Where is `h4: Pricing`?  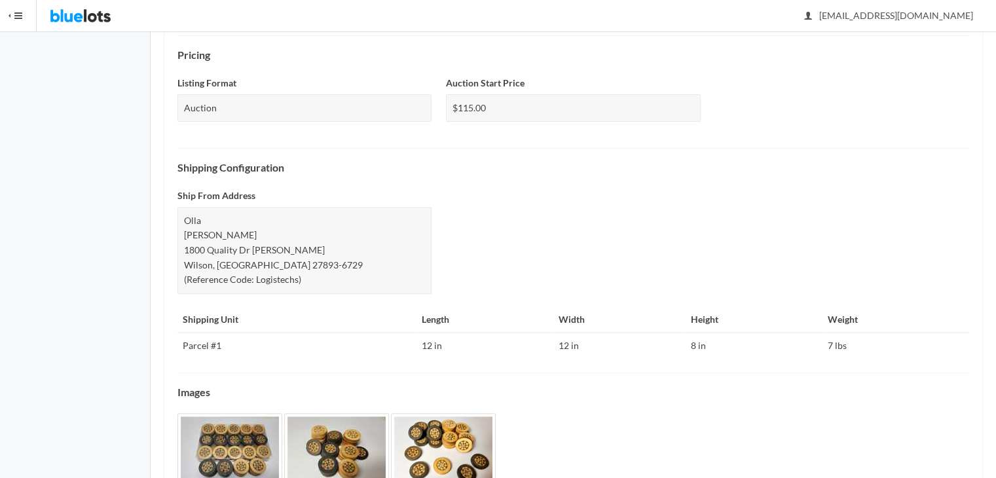 h4: Pricing is located at coordinates (573, 55).